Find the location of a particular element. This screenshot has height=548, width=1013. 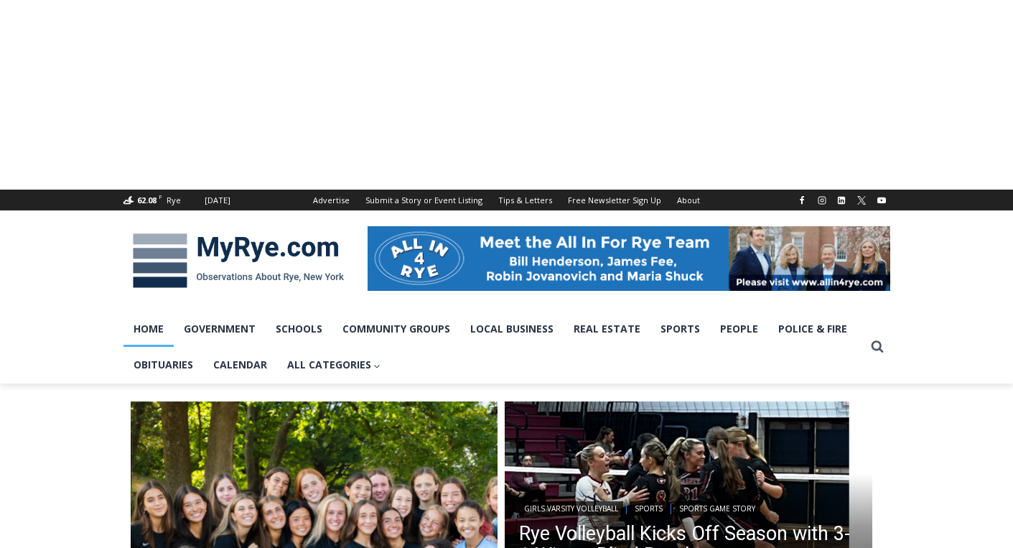

img: All in for Rye is located at coordinates (629, 258).